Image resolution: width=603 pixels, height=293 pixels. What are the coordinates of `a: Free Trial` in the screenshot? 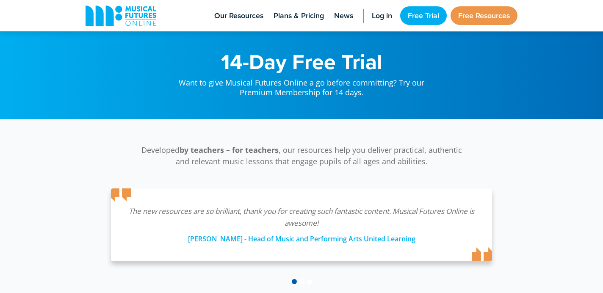 It's located at (424, 16).